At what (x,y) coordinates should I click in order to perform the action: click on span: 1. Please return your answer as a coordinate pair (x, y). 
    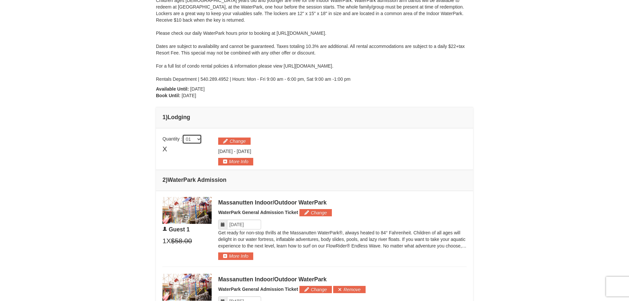
    Looking at the image, I should click on (165, 241).